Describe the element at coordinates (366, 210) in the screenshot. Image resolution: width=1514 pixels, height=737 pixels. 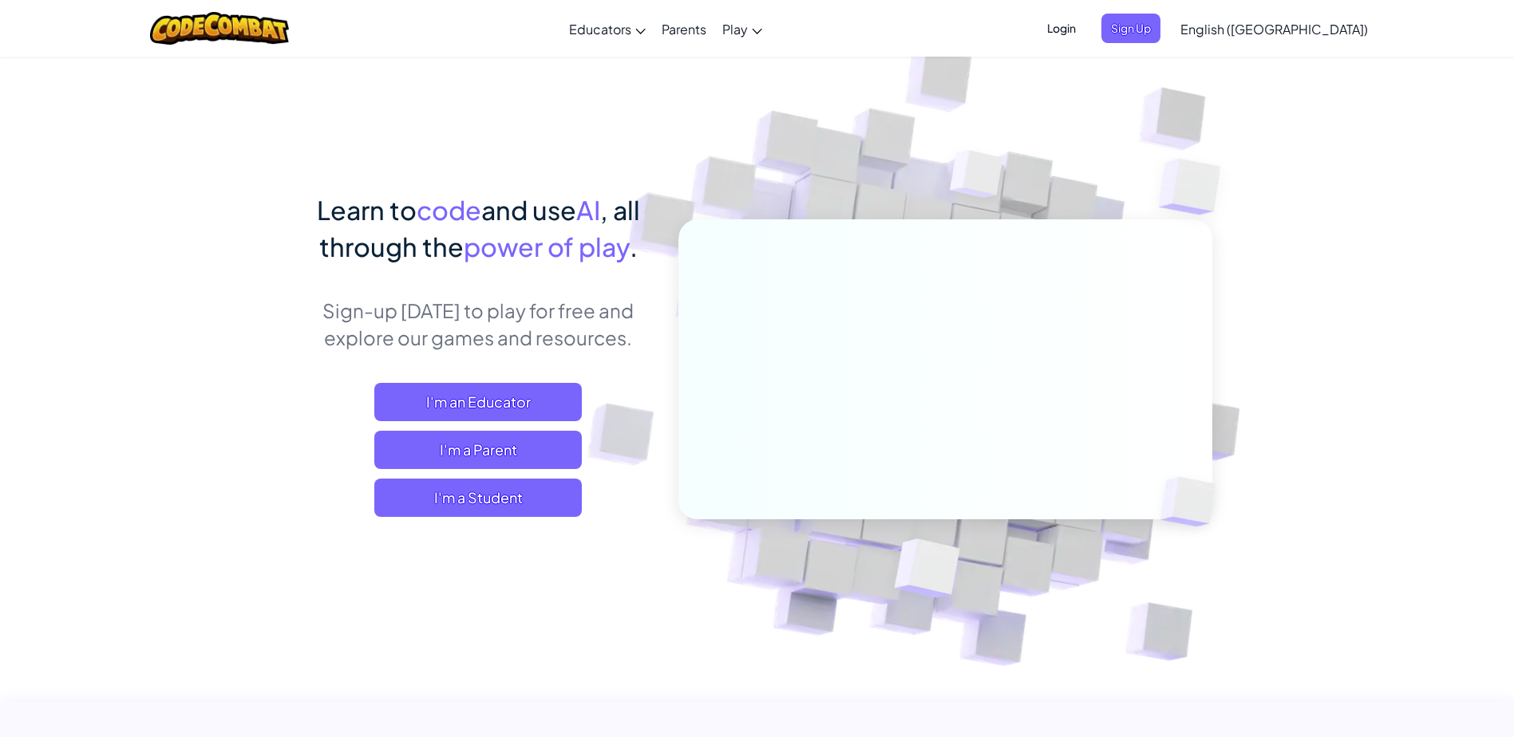
I see `span: Learn to` at that location.